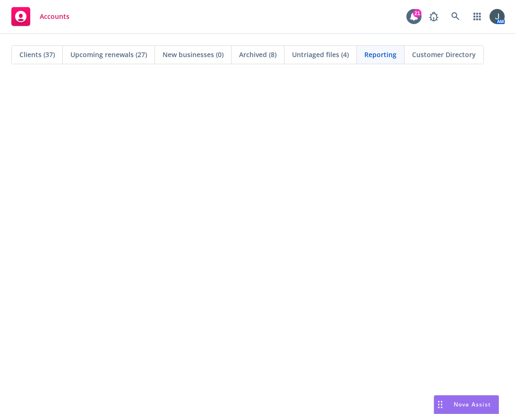  I want to click on div: 21, so click(417, 13).